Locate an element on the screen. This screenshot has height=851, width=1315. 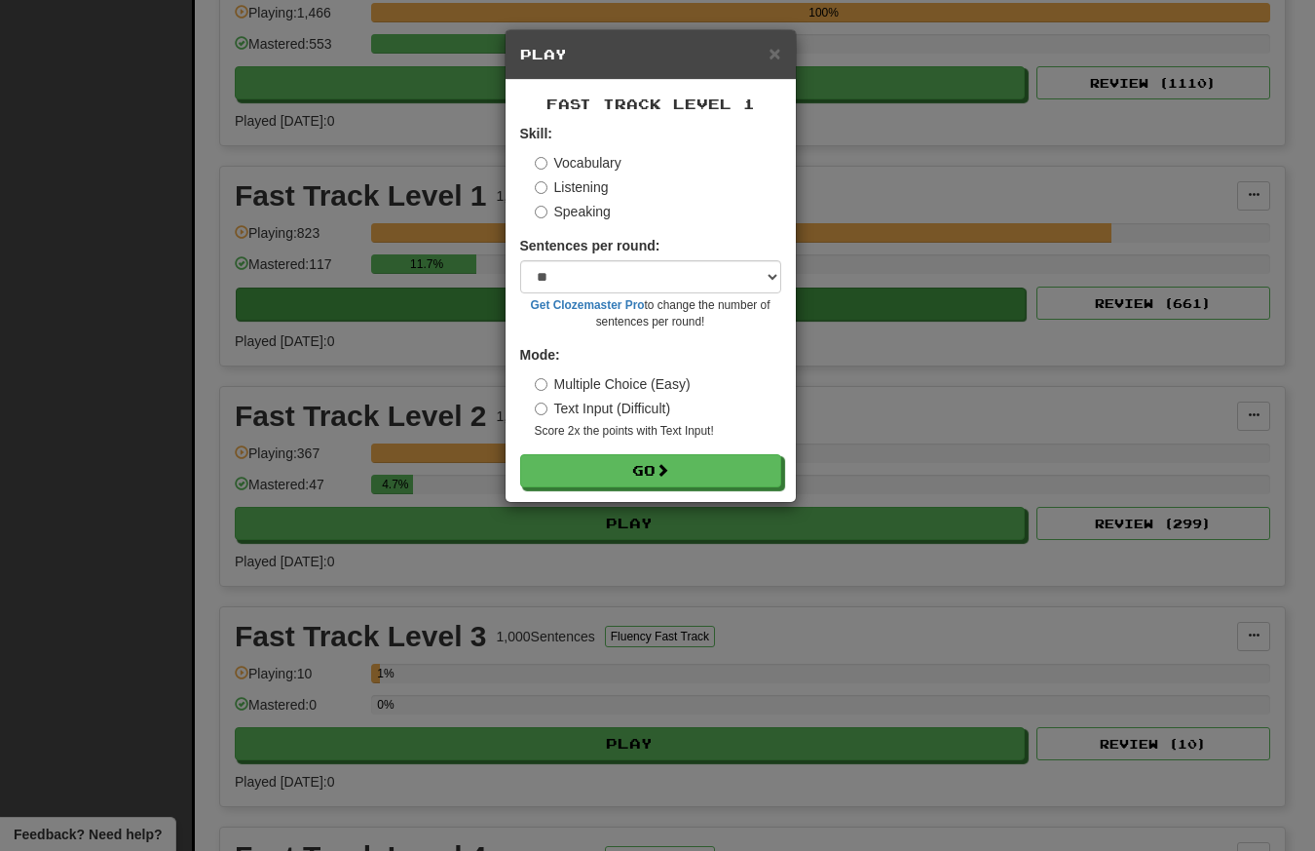
input: Text Input (Difficult) is located at coordinates (541, 408).